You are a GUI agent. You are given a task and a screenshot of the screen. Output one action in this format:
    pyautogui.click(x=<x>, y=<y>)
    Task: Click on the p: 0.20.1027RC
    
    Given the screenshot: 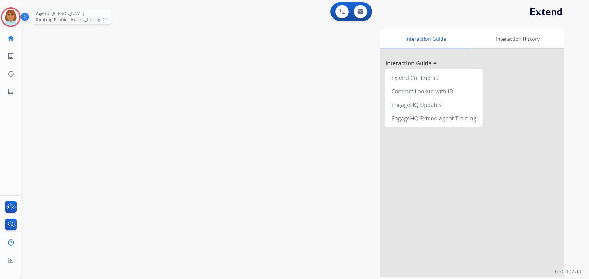 What is the action you would take?
    pyautogui.click(x=568, y=272)
    